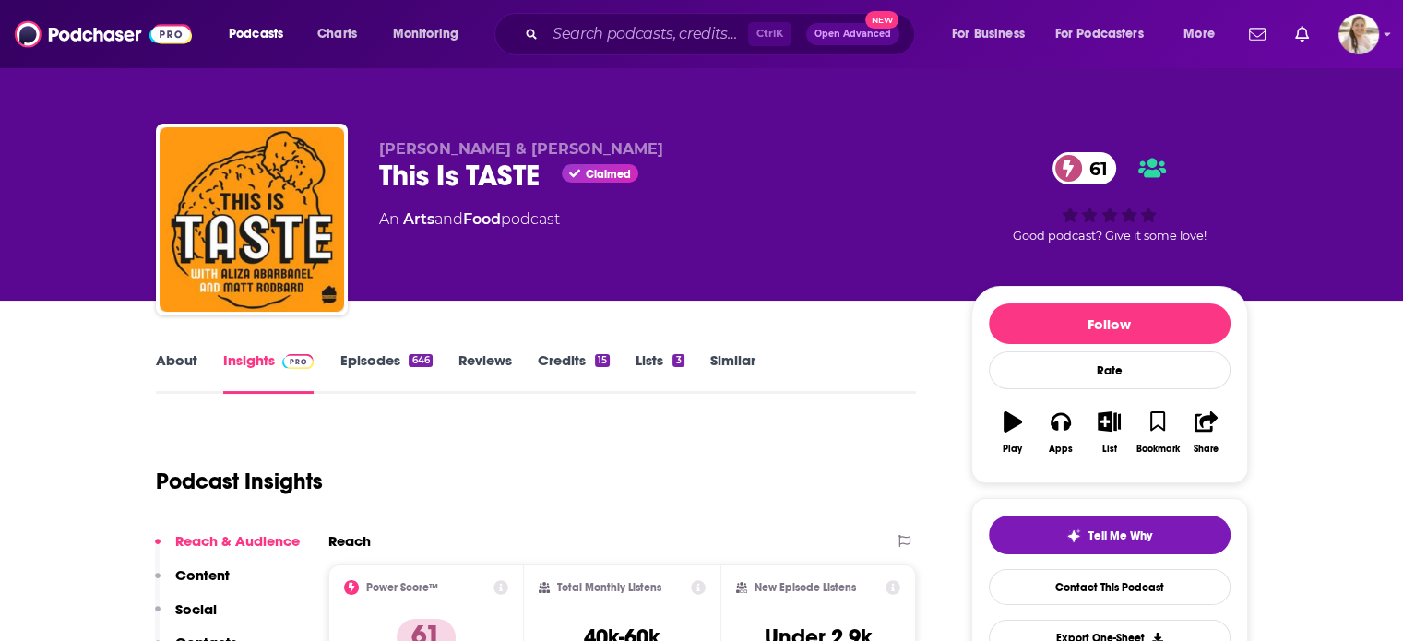 Image resolution: width=1403 pixels, height=641 pixels. Describe the element at coordinates (805, 587) in the screenshot. I see `h2: New Episode Listens` at that location.